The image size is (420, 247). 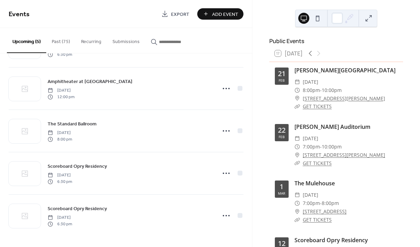 What do you see at coordinates (220, 14) in the screenshot?
I see `a: Add Event` at bounding box center [220, 14].